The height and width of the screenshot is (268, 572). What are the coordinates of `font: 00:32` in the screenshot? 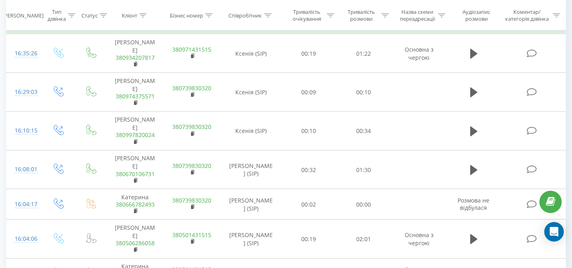 It's located at (309, 170).